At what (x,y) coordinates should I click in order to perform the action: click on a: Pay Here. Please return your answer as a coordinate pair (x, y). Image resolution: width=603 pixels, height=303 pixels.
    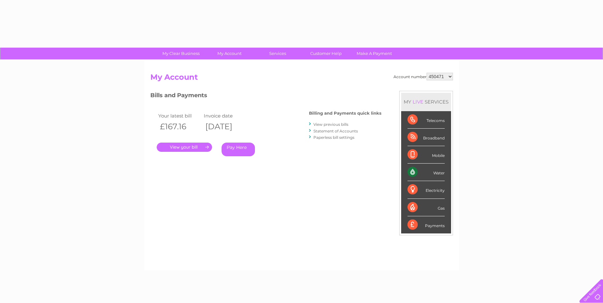
    Looking at the image, I should click on (238, 149).